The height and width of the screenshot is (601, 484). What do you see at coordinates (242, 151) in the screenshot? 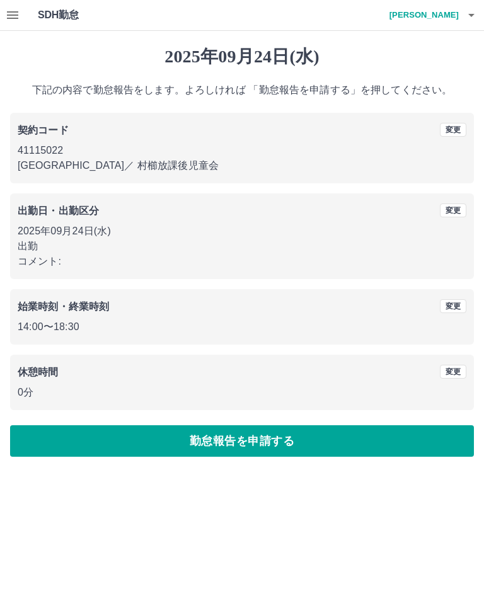
I see `p: 41115022` at bounding box center [242, 151].